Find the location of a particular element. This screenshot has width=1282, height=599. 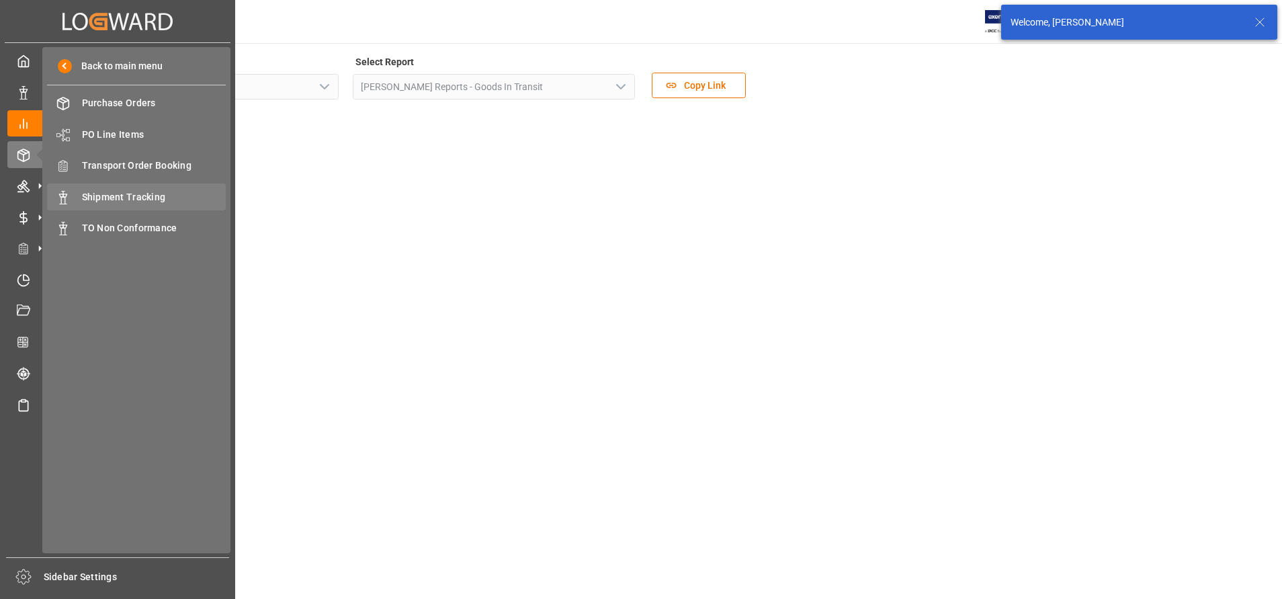

a: Transport Order Booking is located at coordinates (136, 165).